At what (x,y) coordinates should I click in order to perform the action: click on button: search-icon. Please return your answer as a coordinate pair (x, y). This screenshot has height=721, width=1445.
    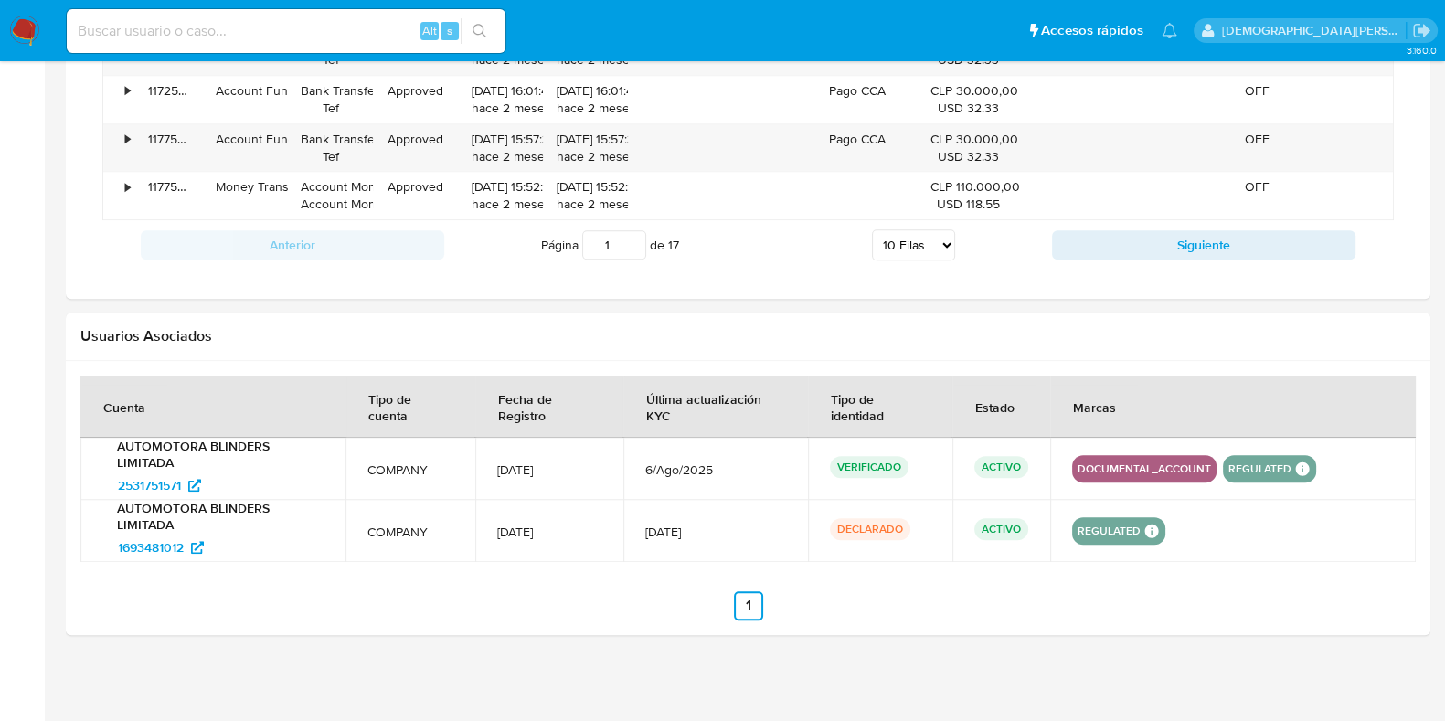
    Looking at the image, I should click on (479, 31).